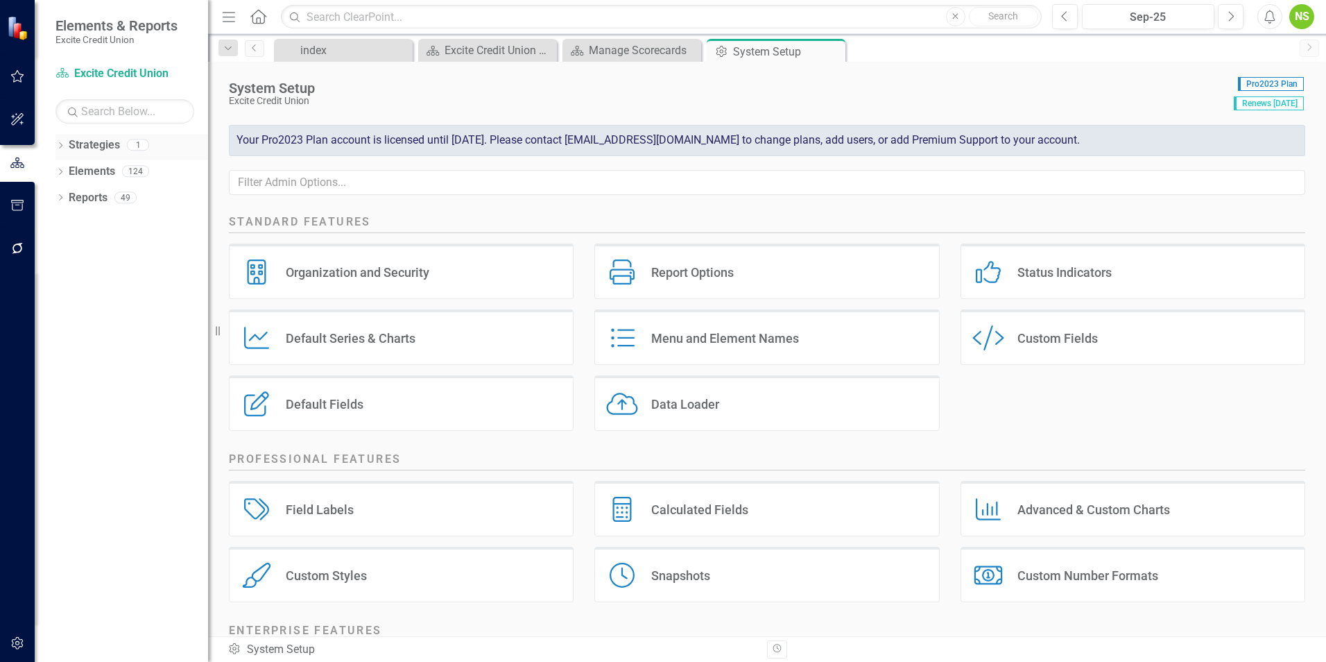 Image resolution: width=1326 pixels, height=662 pixels. What do you see at coordinates (1065, 272) in the screenshot?
I see `div: Status Indicators` at bounding box center [1065, 272].